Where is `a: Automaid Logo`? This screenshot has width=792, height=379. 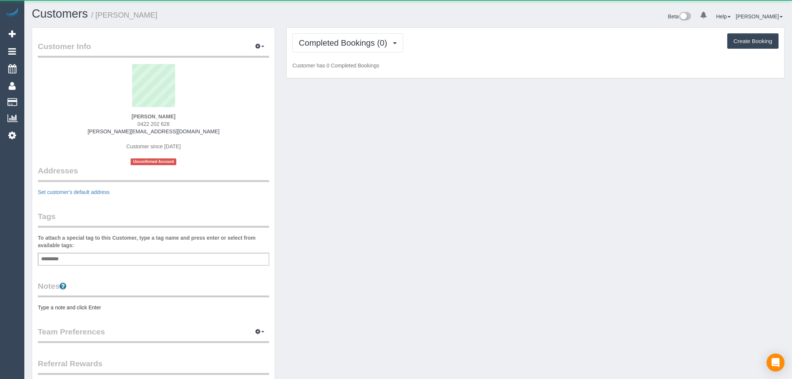
a: Automaid Logo is located at coordinates (12, 13).